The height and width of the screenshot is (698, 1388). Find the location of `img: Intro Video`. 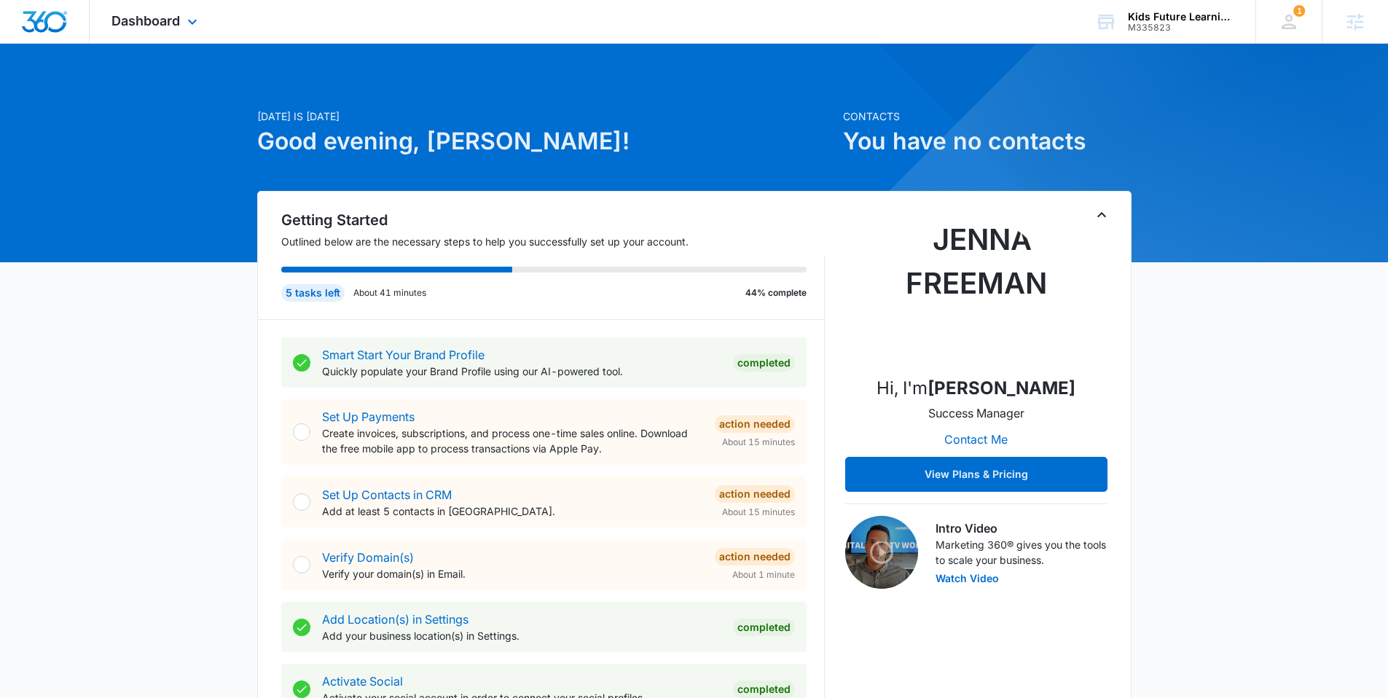

img: Intro Video is located at coordinates (881, 552).